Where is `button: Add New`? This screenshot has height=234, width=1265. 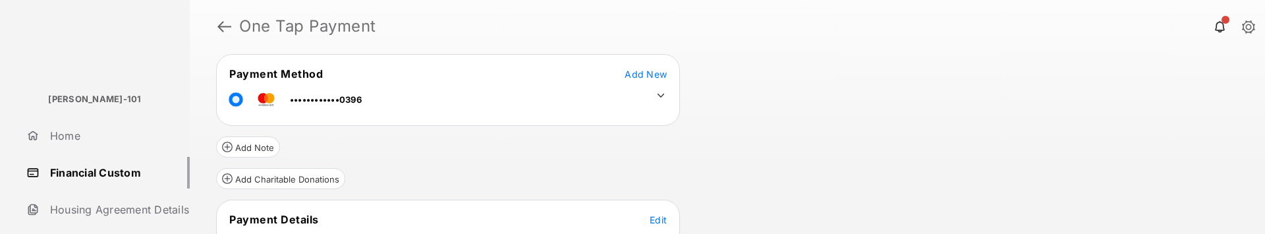
button: Add New is located at coordinates (646, 74).